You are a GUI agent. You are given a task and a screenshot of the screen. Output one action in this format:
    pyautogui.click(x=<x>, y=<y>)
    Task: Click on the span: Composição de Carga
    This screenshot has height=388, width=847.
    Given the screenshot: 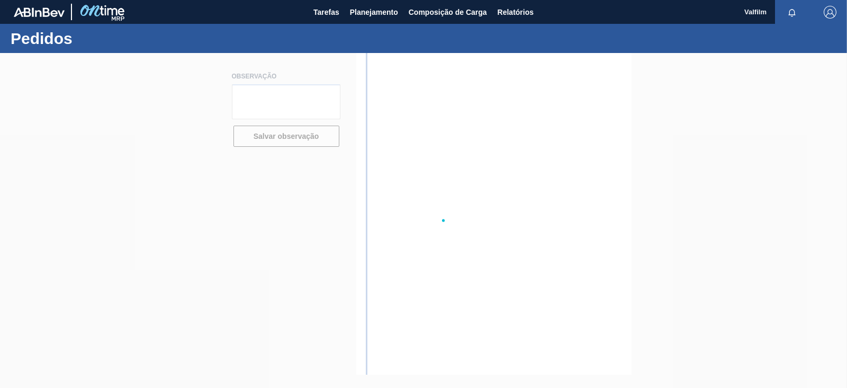 What is the action you would take?
    pyautogui.click(x=448, y=12)
    